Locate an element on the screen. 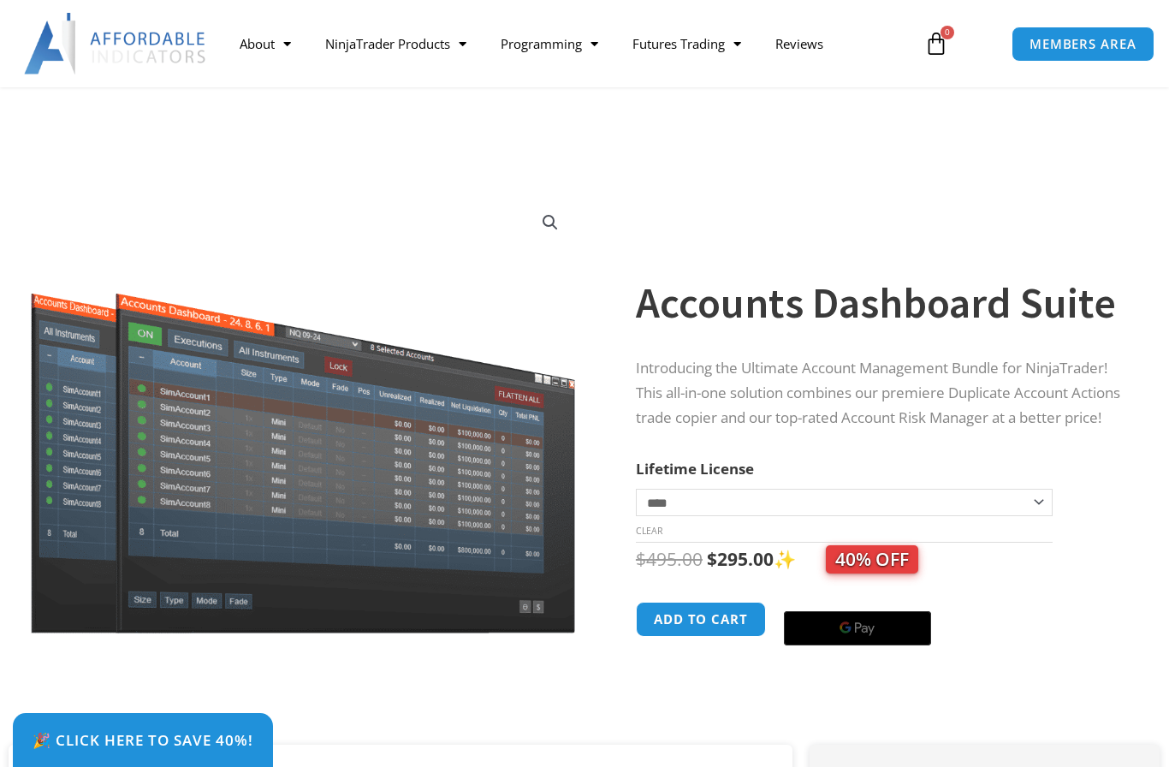 The image size is (1169, 767). a: Clear options is located at coordinates (649, 531).